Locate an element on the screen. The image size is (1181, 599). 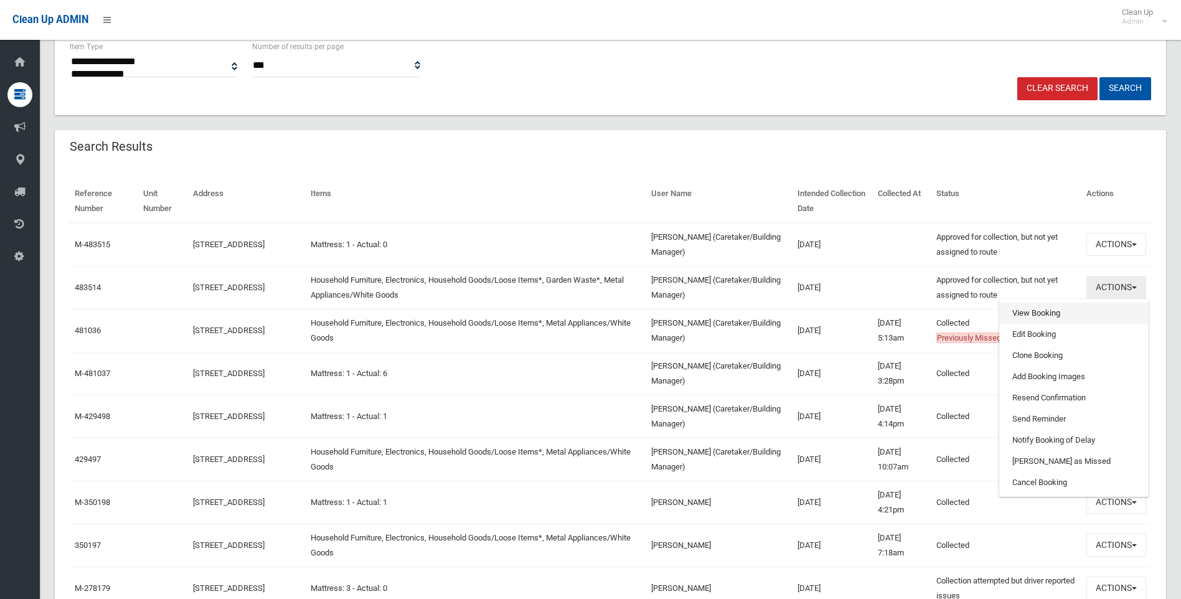
th: Items is located at coordinates (476, 201).